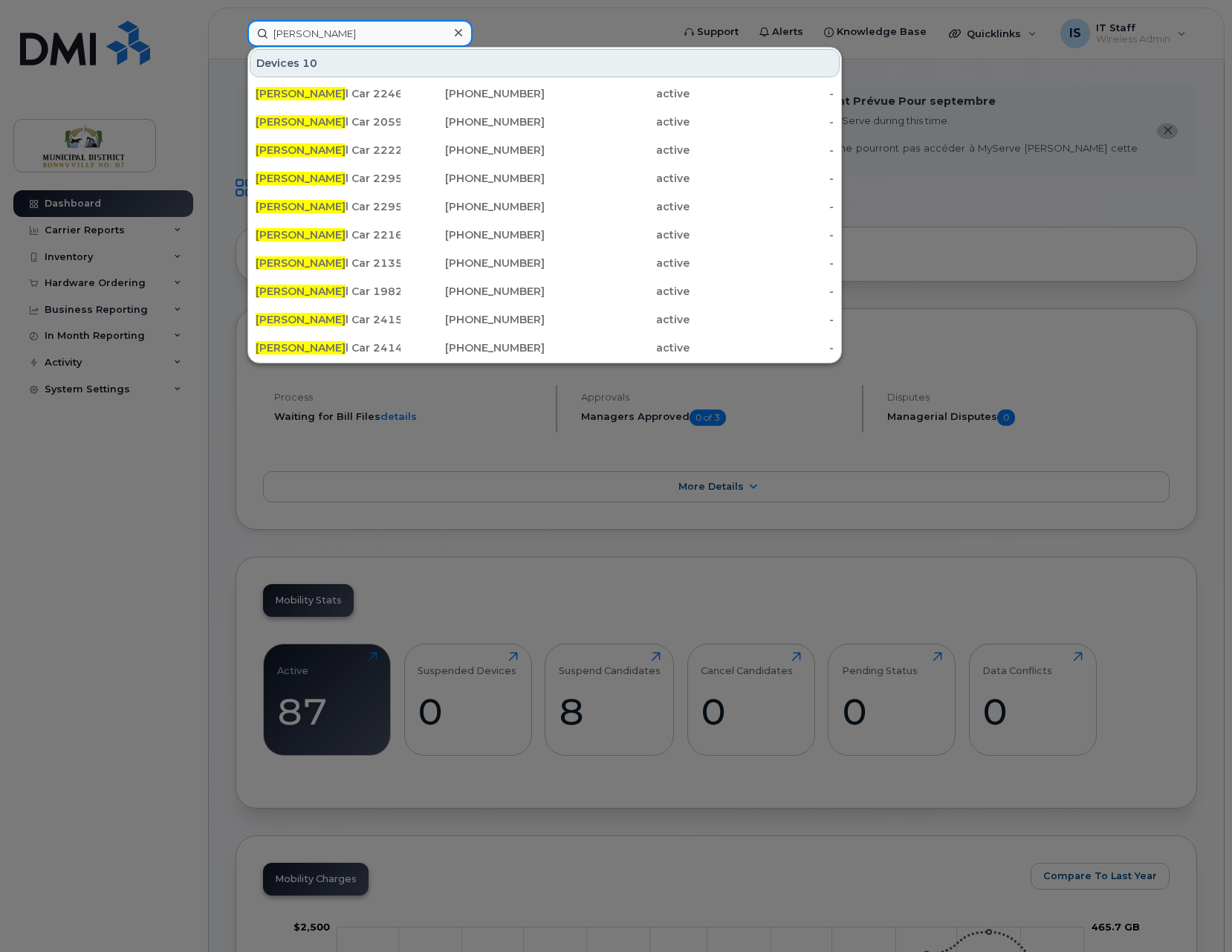  Describe the element at coordinates (327, 320) in the screenshot. I see `div: l Car 24150` at that location.